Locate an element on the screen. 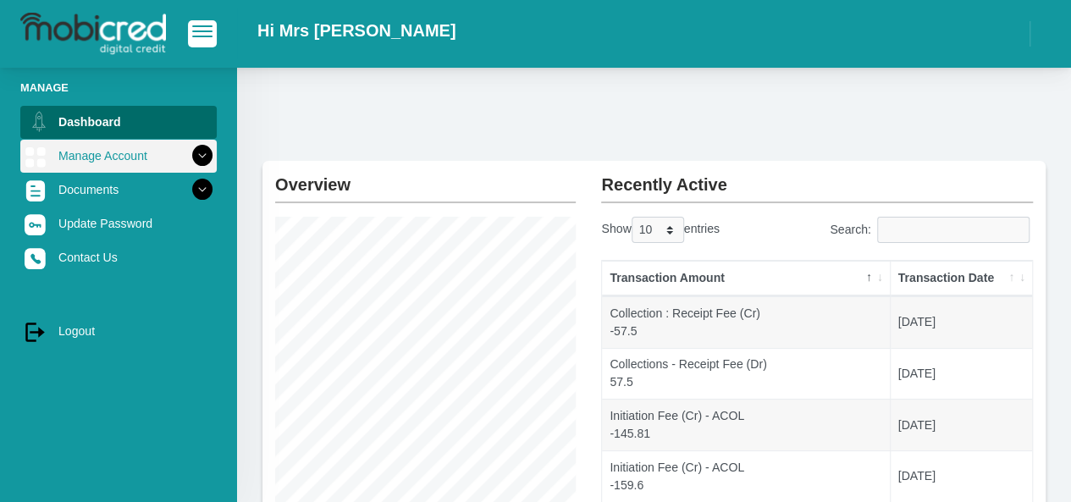 This screenshot has width=1071, height=502. h2: Overview is located at coordinates (425, 178).